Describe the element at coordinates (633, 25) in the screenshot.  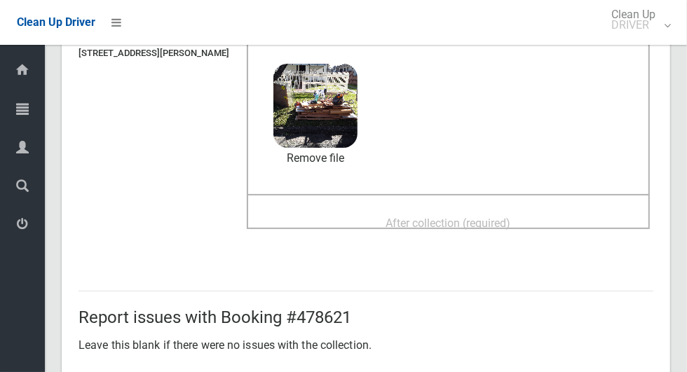
I see `small: DRIVER` at that location.